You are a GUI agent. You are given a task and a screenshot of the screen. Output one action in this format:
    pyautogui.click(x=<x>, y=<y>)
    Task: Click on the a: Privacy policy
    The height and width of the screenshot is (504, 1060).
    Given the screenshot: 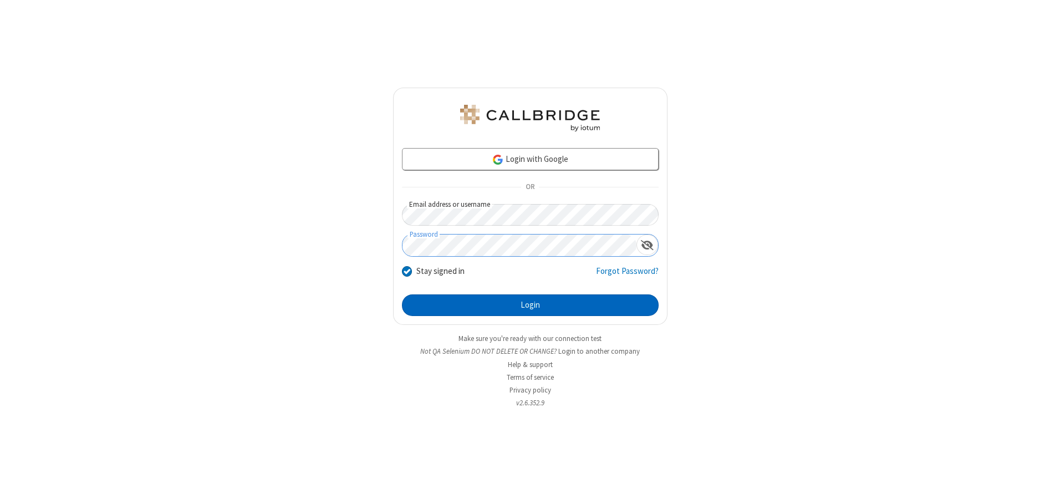 What is the action you would take?
    pyautogui.click(x=530, y=390)
    